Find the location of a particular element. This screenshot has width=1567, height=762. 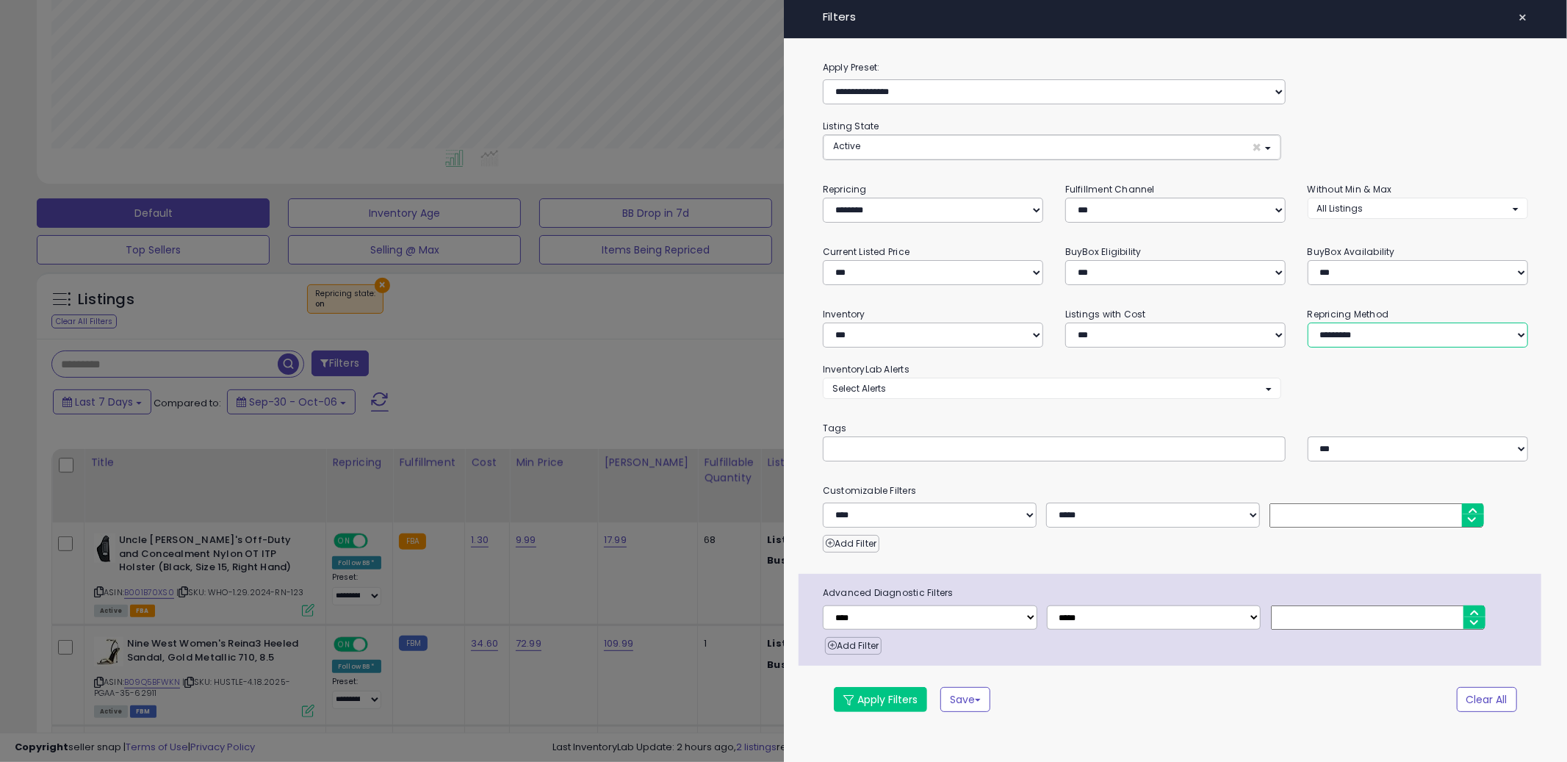

small: Fulfillment Channel is located at coordinates (1110, 189).